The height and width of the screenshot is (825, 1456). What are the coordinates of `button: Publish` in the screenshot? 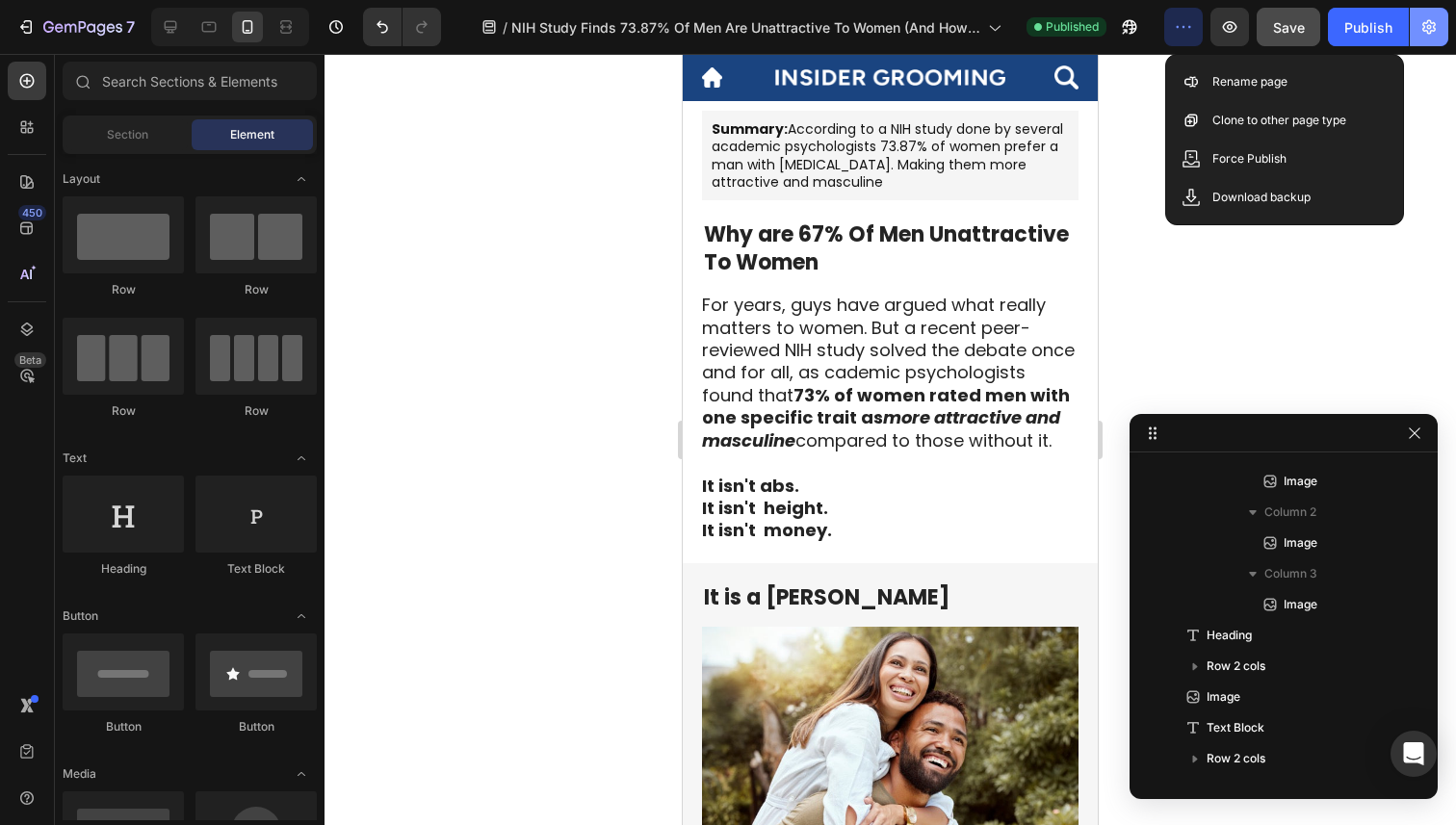 It's located at (1368, 27).